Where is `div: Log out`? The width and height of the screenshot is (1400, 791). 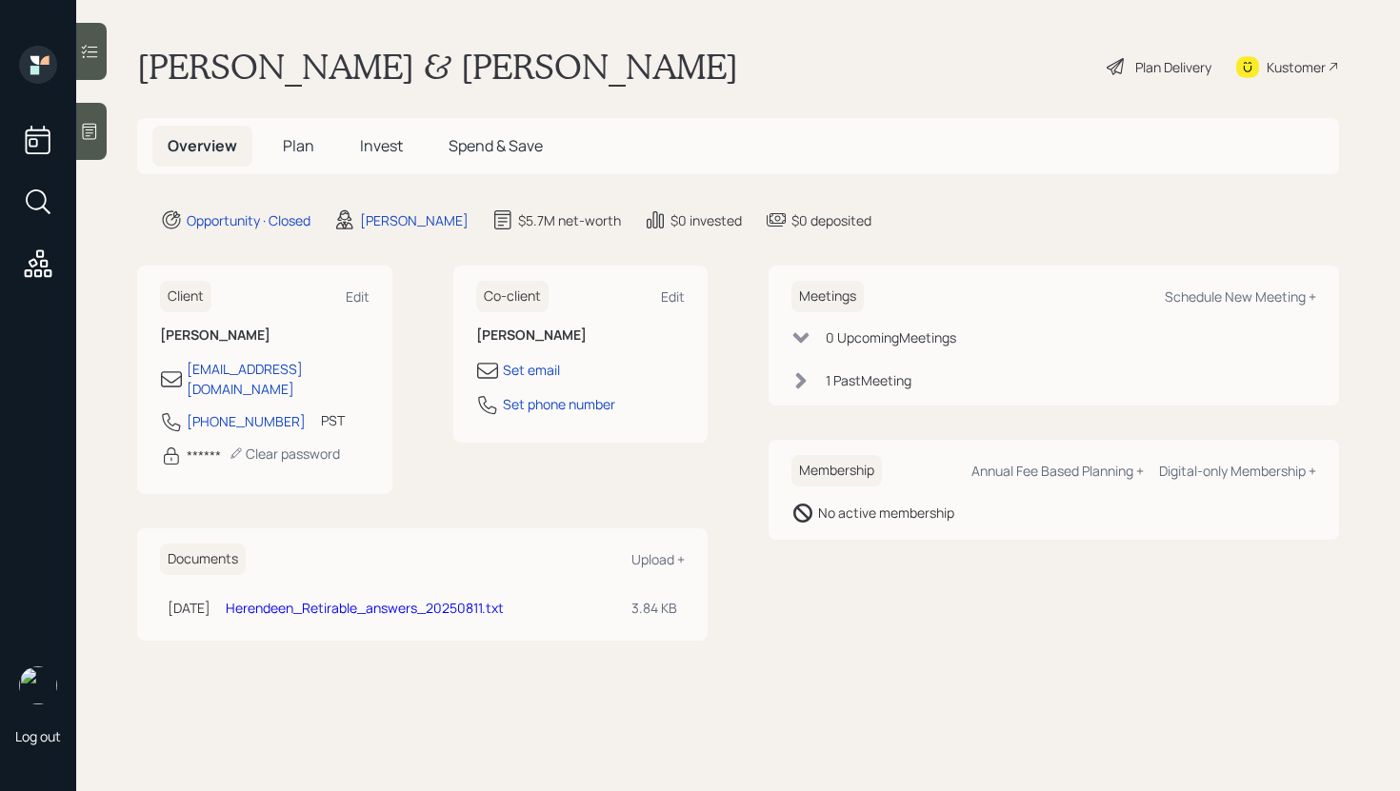 div: Log out is located at coordinates (38, 736).